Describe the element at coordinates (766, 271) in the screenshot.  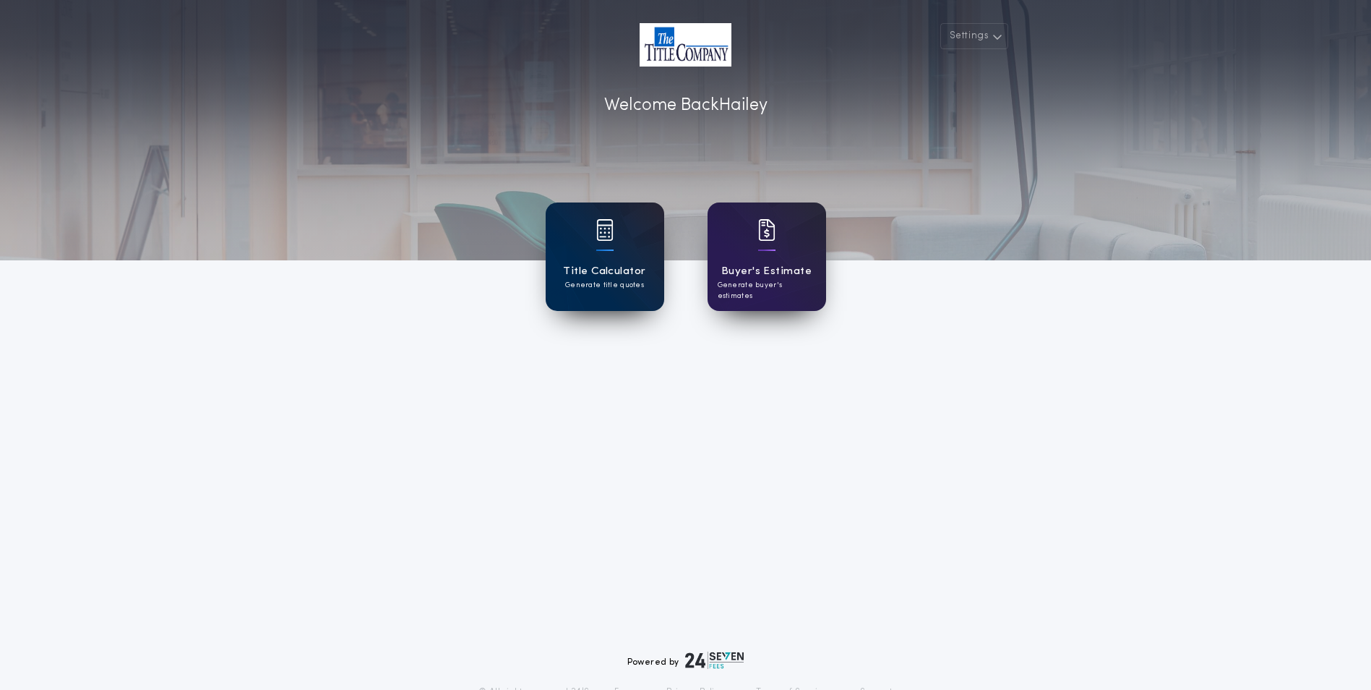
I see `h1: Buyer's Estimate` at that location.